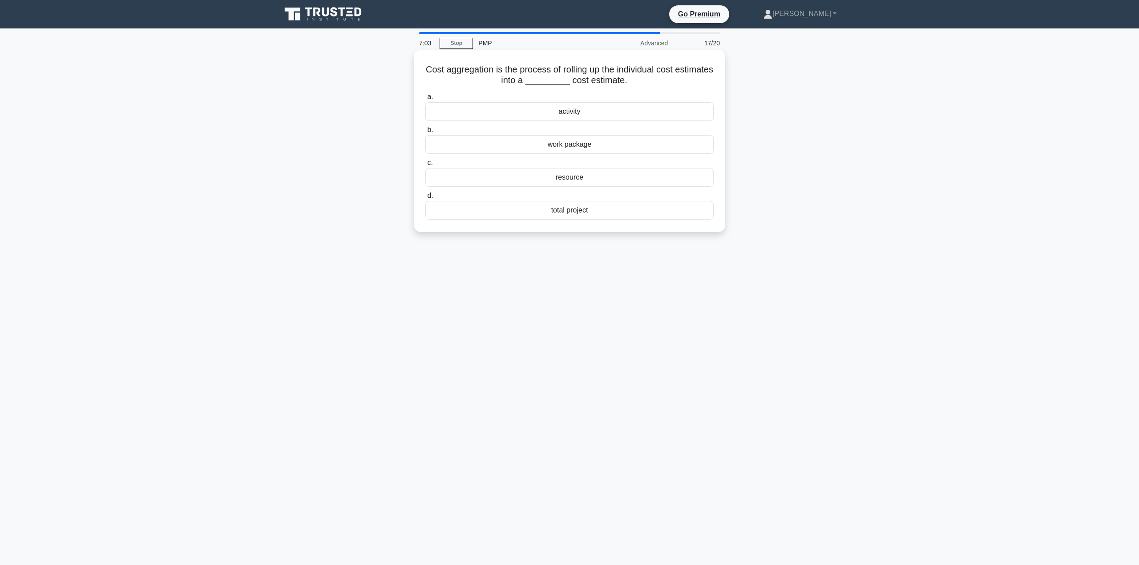 The height and width of the screenshot is (565, 1139). I want to click on div: work package, so click(569, 145).